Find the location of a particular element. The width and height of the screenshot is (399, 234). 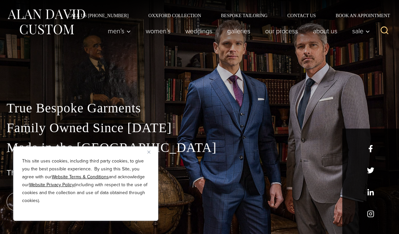

img: Close is located at coordinates (149, 152).